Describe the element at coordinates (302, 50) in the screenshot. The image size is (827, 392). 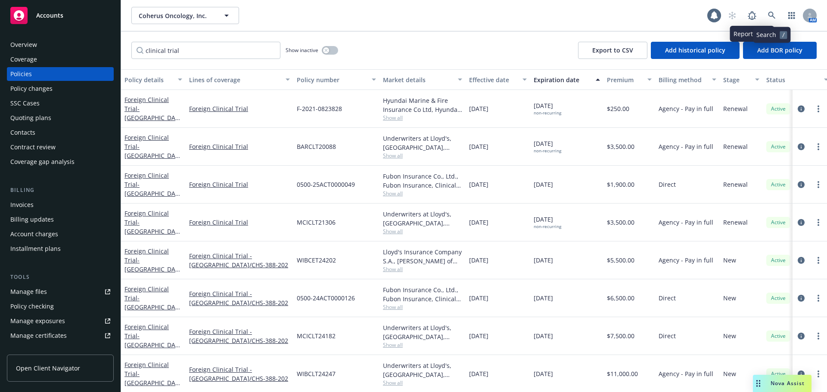
I see `span: Show inactive` at that location.